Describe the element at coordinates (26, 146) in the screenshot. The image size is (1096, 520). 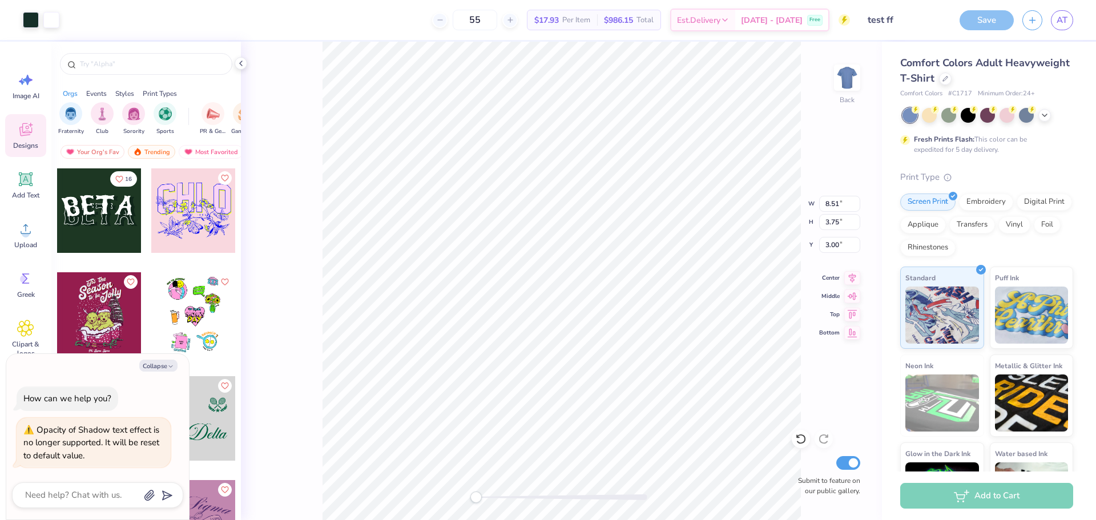
I see `span: Designs` at that location.